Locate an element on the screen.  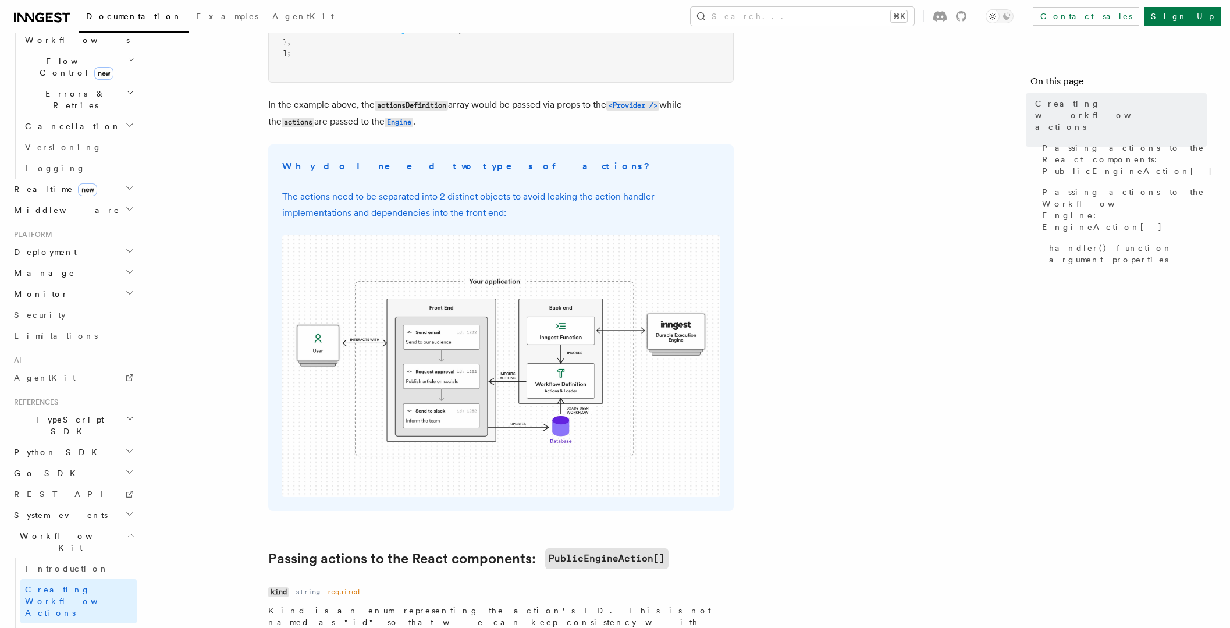
a: Security is located at coordinates (73, 315).